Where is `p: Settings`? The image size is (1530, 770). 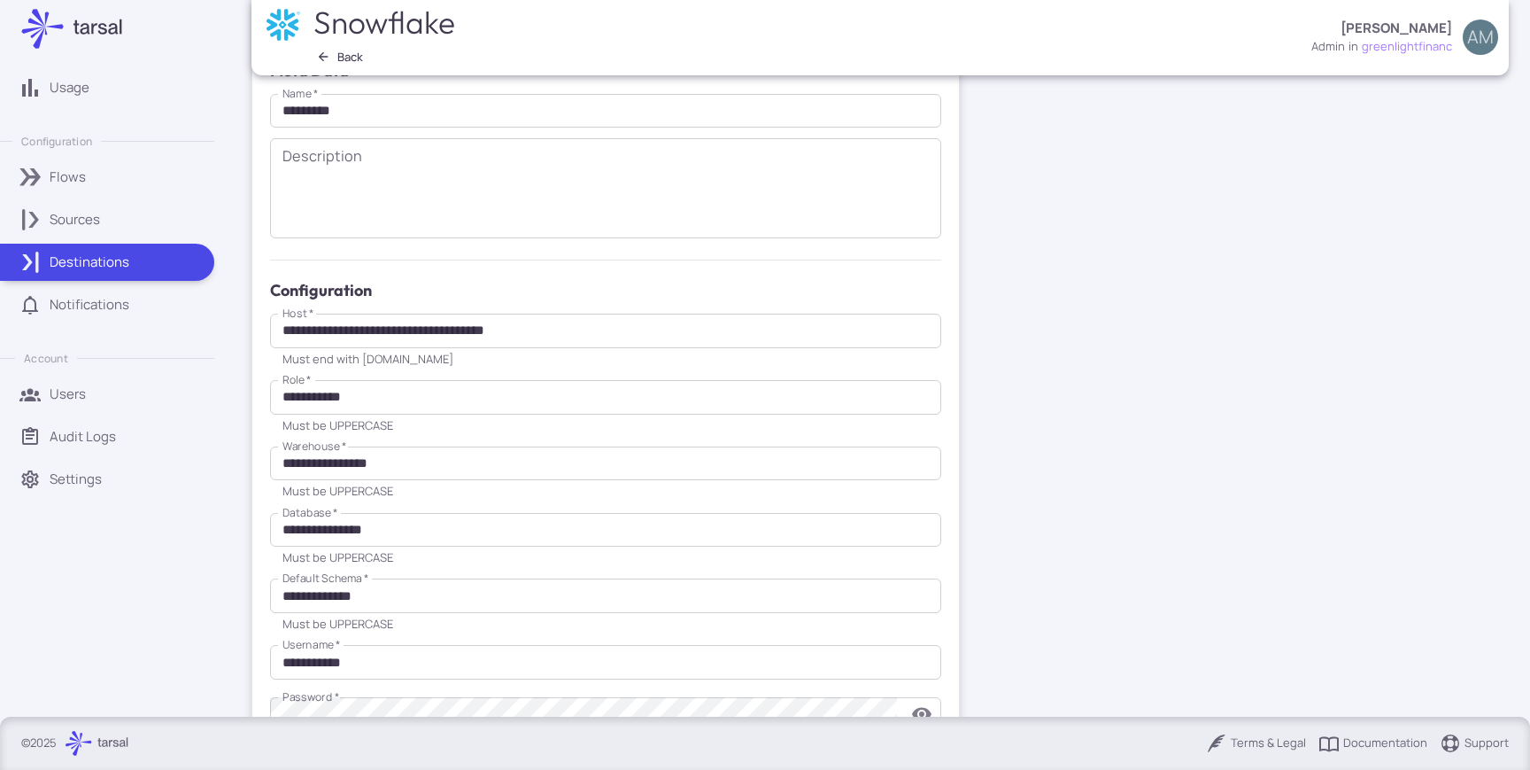
p: Settings is located at coordinates (75, 479).